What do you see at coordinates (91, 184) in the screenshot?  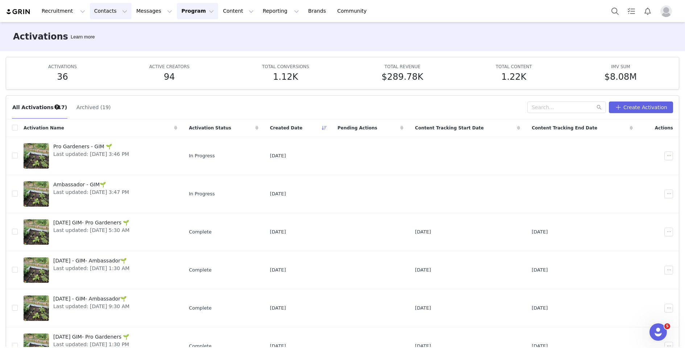 I see `span: Ambassador - GIM🌱` at bounding box center [91, 184].